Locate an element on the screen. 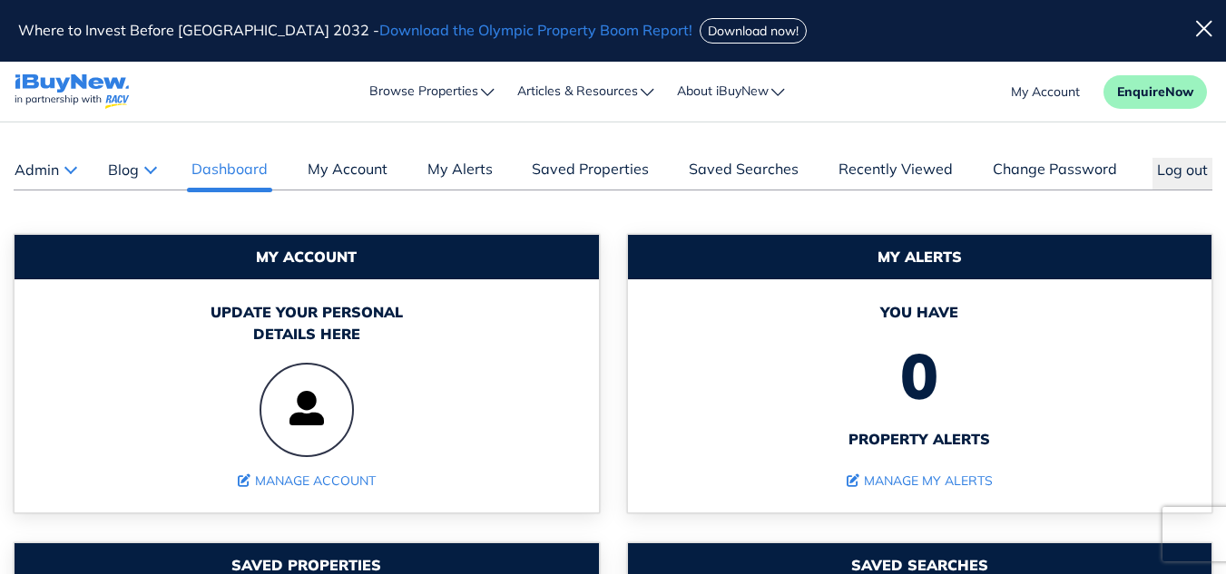  img: logo is located at coordinates (72, 92).